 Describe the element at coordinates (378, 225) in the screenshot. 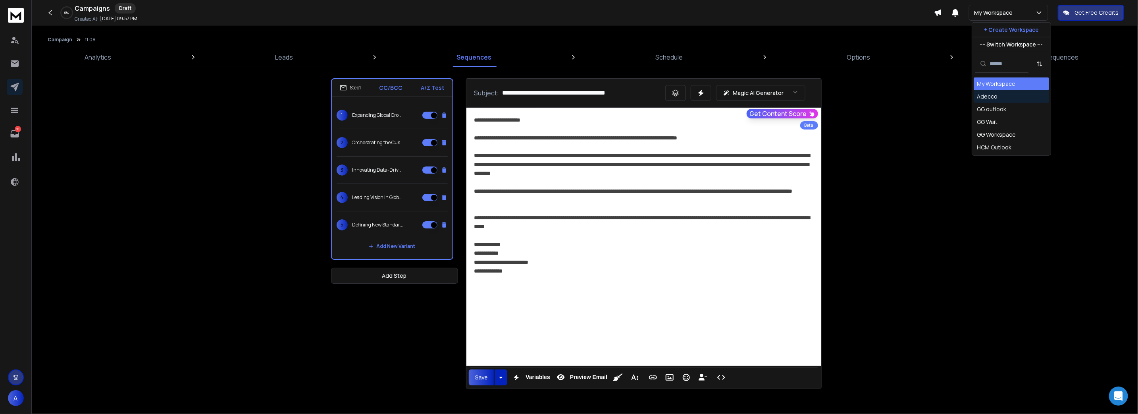

I see `p: Defining New Standards in Growth Marketing Leadership` at that location.